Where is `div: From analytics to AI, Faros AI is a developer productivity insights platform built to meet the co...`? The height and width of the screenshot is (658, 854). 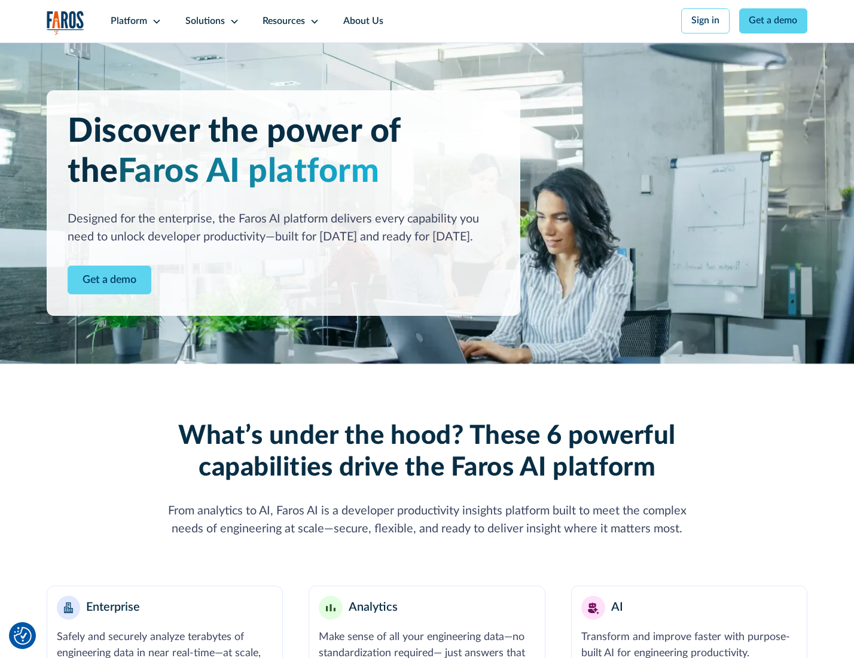 div: From analytics to AI, Faros AI is a developer productivity insights platform built to meet the co... is located at coordinates (427, 520).